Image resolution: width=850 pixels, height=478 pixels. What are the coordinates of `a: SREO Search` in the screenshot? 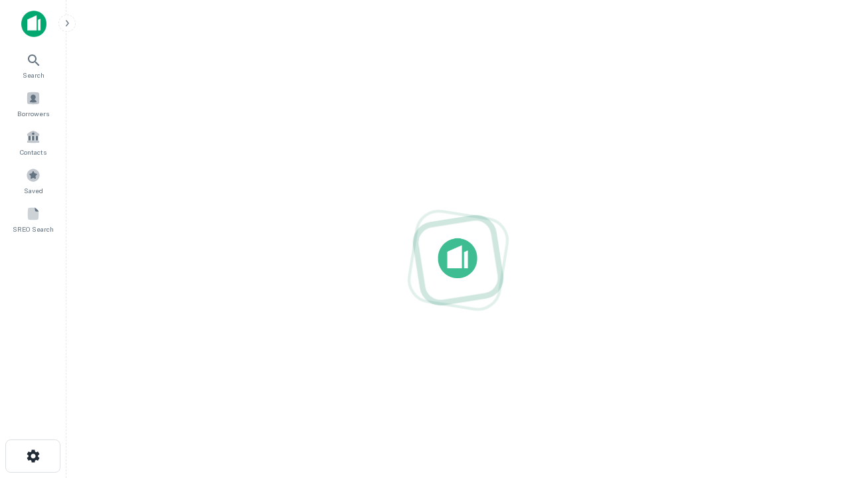 It's located at (33, 219).